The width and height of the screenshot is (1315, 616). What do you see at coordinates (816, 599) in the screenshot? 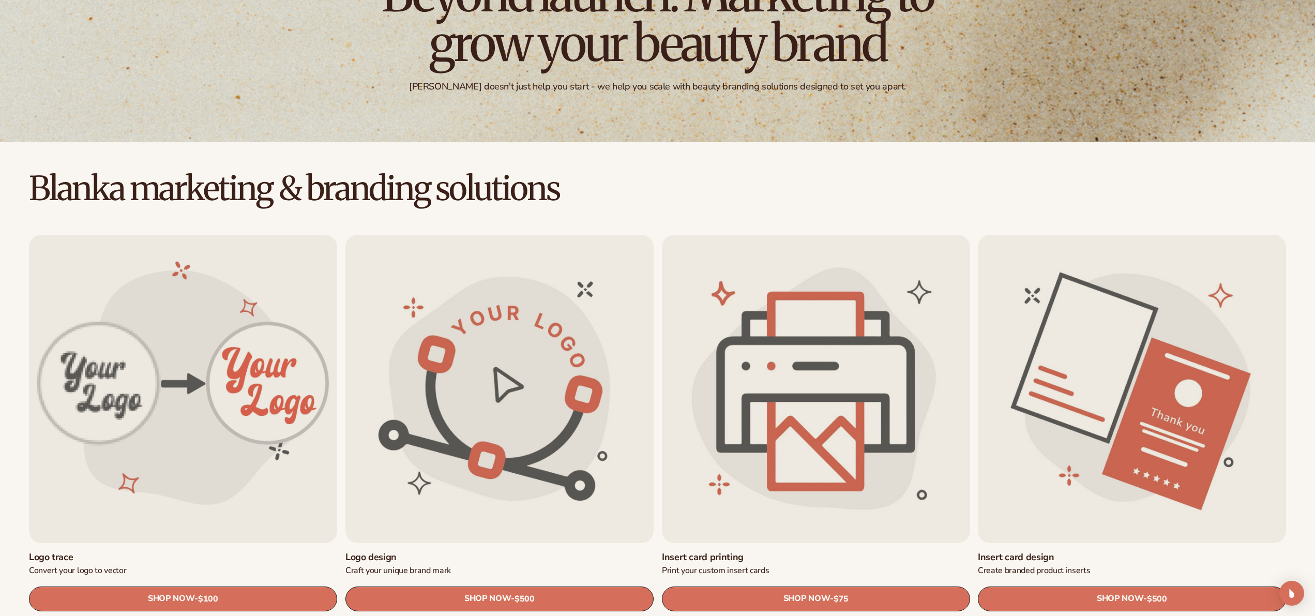
I see `a: SHOP NOW- $75` at bounding box center [816, 599].